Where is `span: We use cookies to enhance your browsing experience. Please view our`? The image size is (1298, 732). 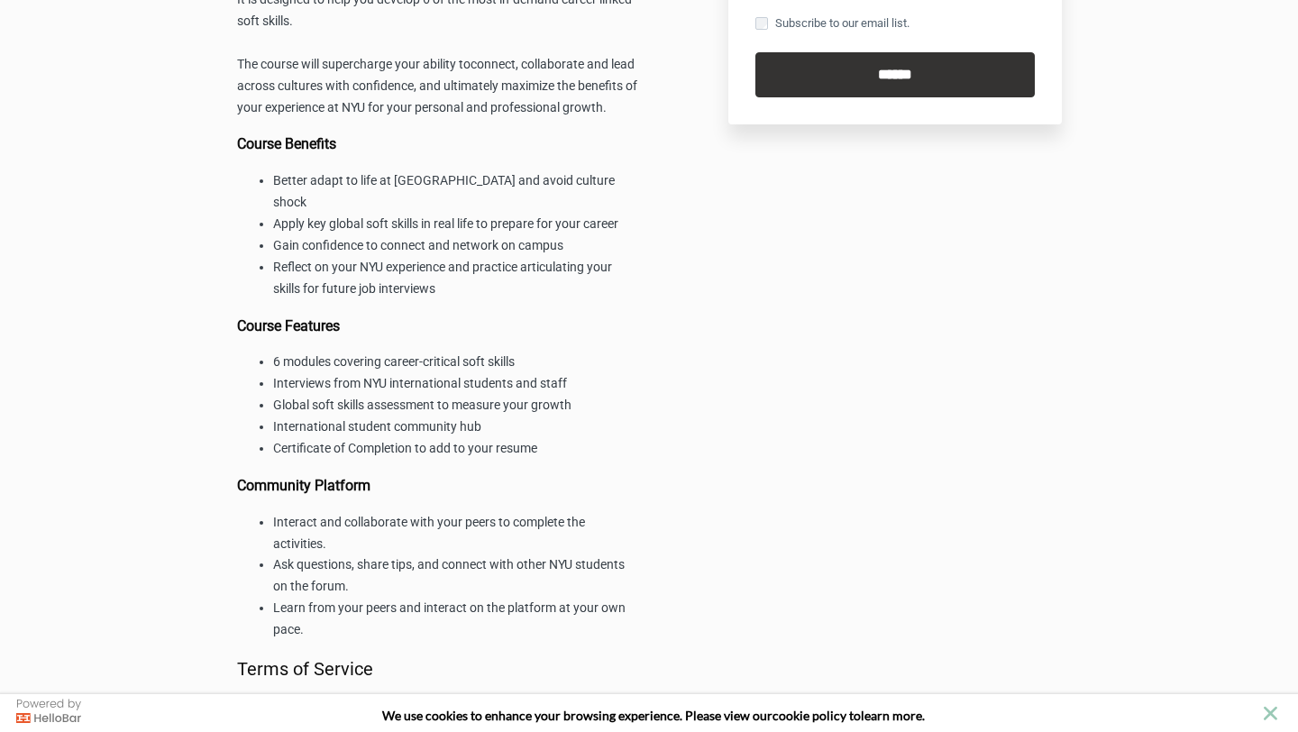 span: We use cookies to enhance your browsing experience. Please view our is located at coordinates (577, 715).